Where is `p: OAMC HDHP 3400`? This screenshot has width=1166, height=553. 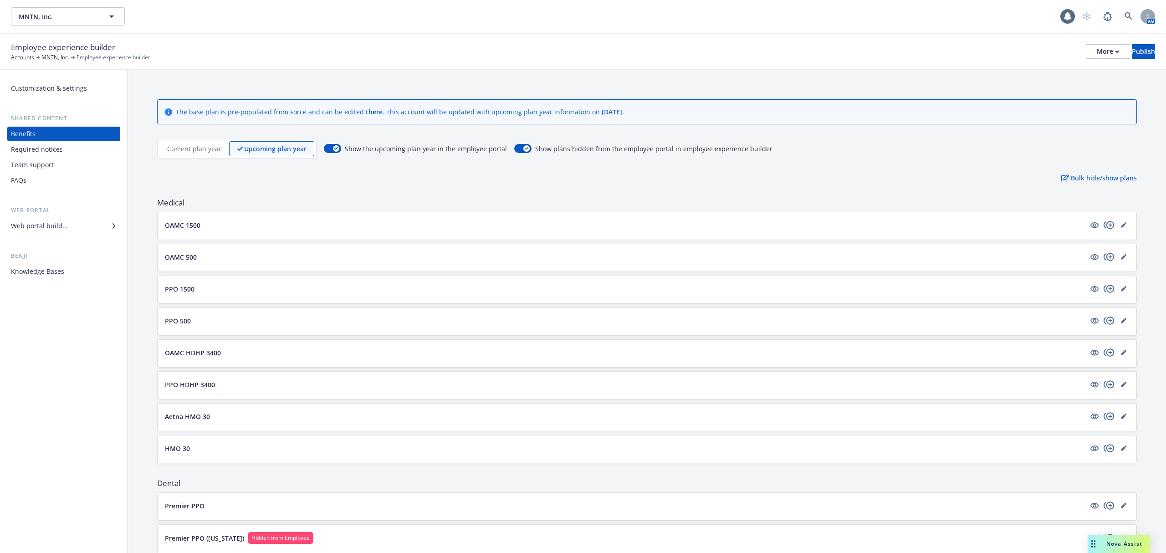
p: OAMC HDHP 3400 is located at coordinates (193, 353).